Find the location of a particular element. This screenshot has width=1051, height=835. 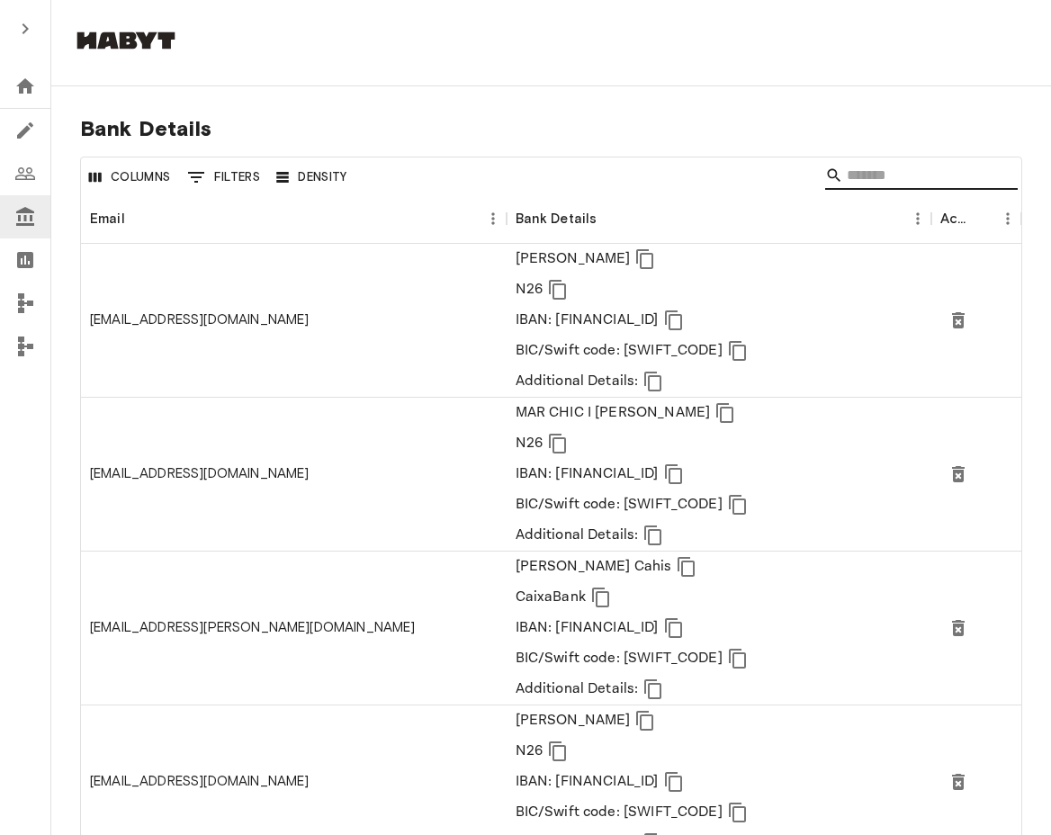

div: 04.cruz.g@gmail.com is located at coordinates (253, 627).